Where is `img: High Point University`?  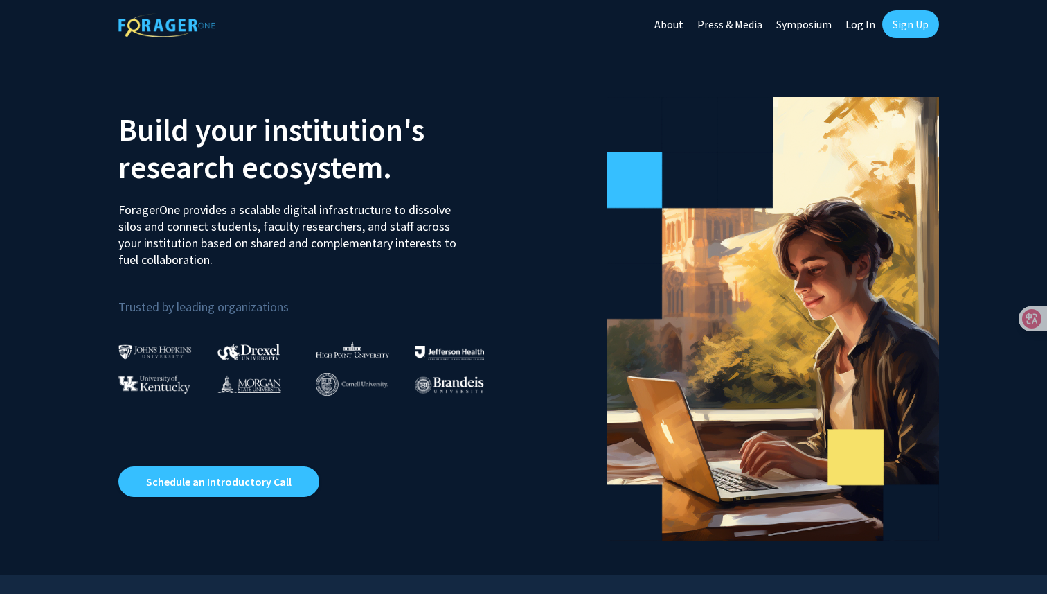
img: High Point University is located at coordinates (353, 349).